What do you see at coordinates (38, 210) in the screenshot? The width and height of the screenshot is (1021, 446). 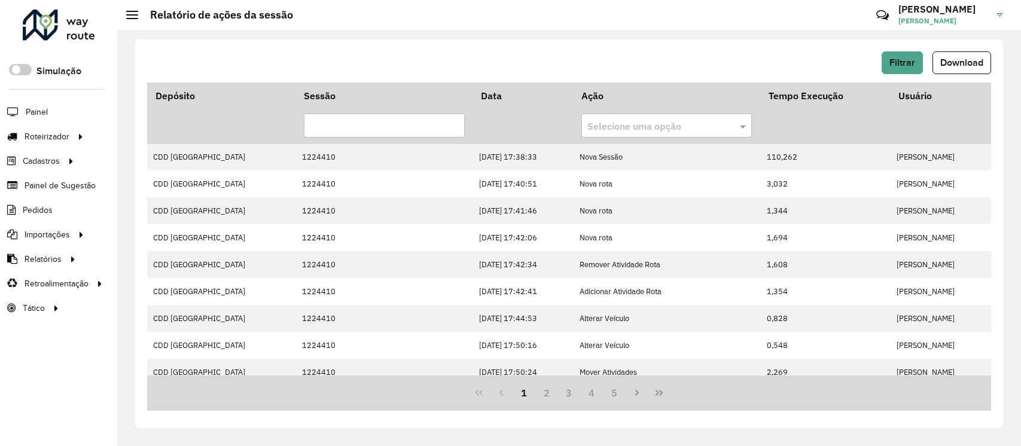 I see `span: Pedidos` at bounding box center [38, 210].